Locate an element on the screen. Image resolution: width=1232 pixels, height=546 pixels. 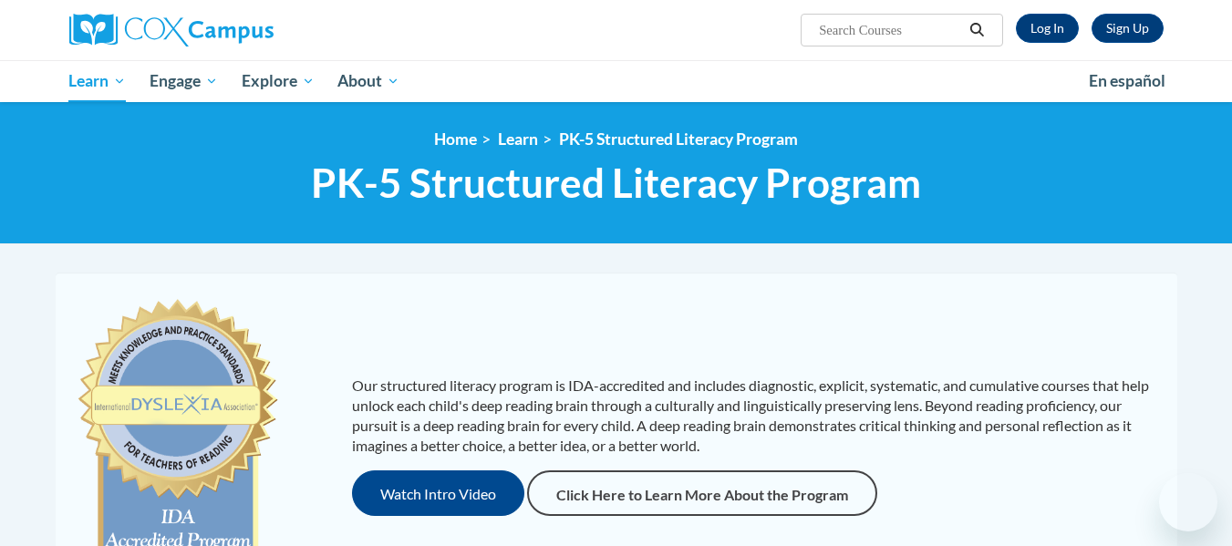
span: Explore is located at coordinates (278, 81).